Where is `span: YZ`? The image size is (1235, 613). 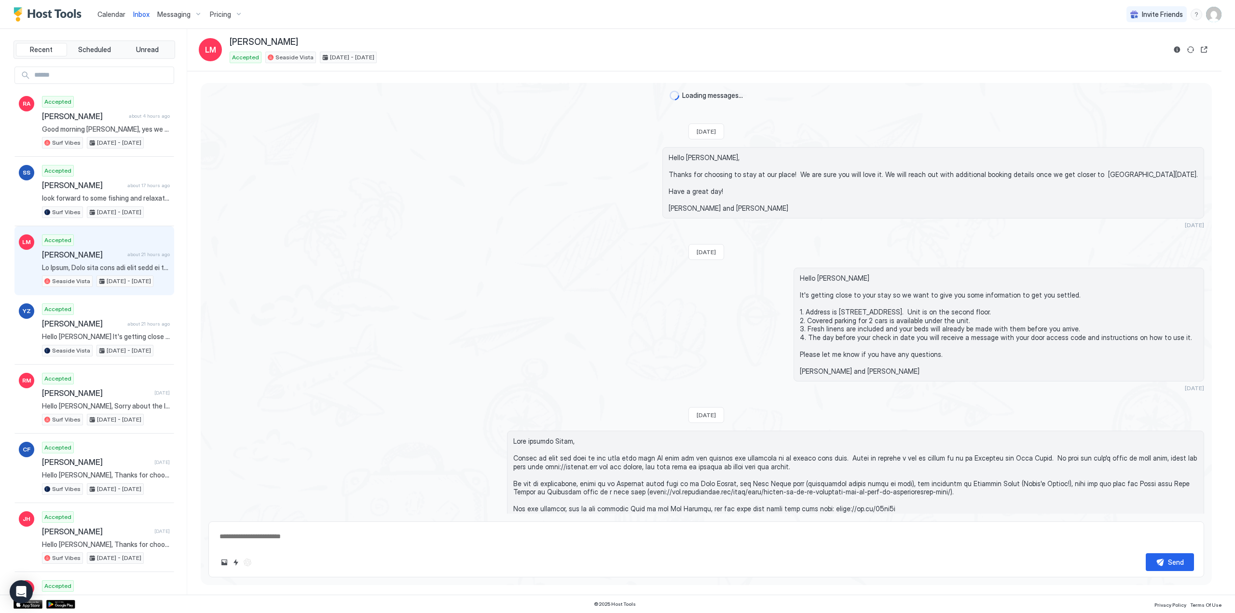
span: YZ is located at coordinates (27, 311).